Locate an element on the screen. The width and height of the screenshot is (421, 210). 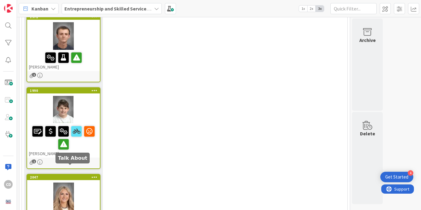
img: avatar is located at coordinates (8, 202).